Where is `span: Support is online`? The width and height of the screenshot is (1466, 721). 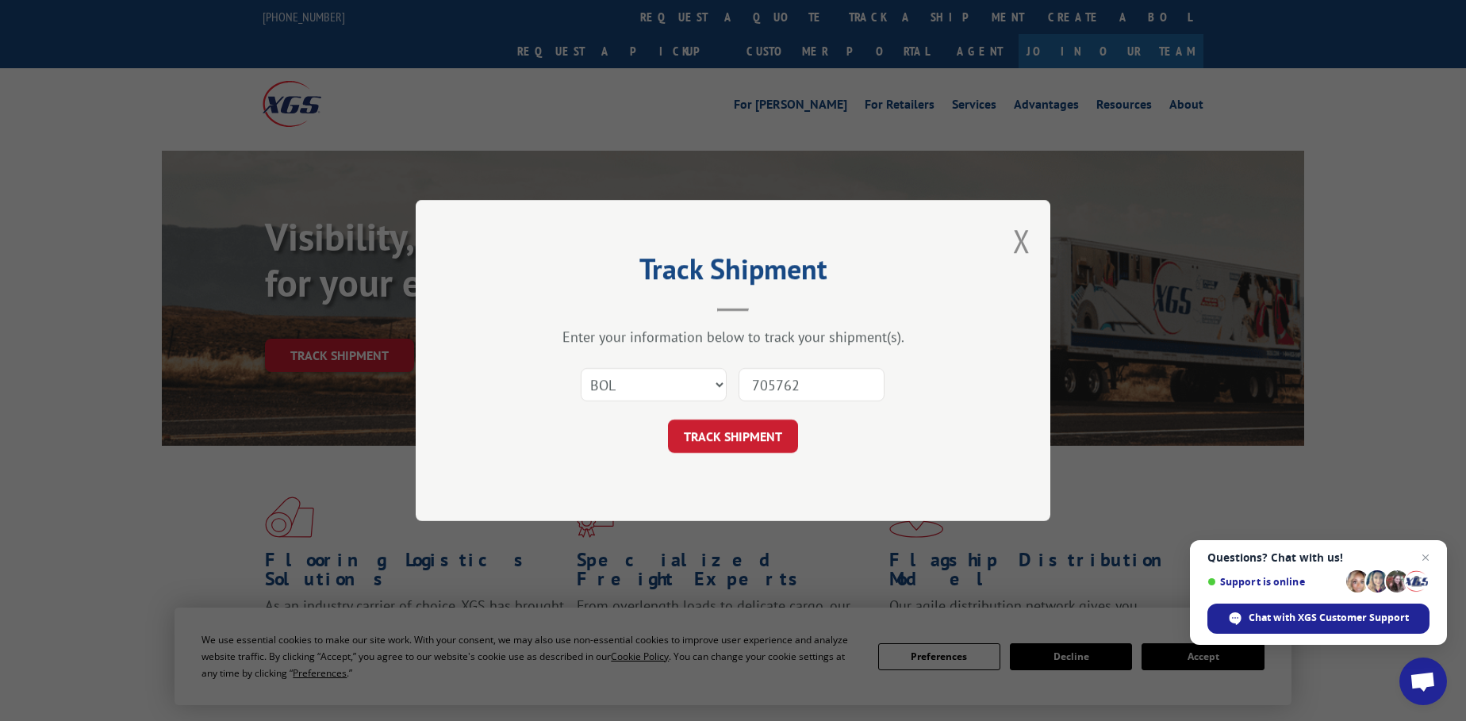
span: Support is online is located at coordinates (1274, 581).